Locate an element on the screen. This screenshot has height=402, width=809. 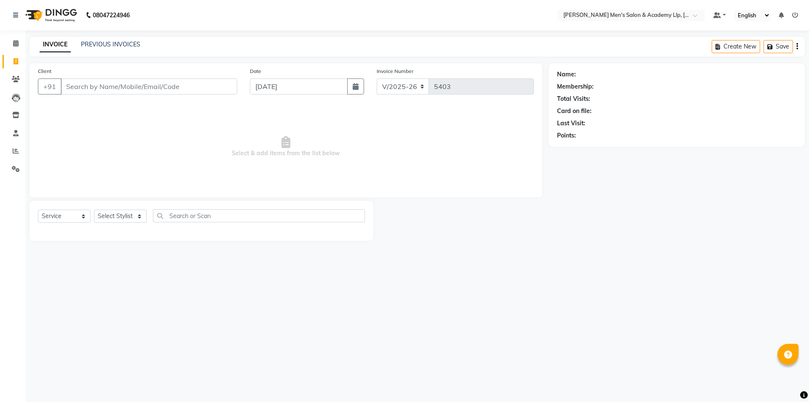
input: Search or Scan is located at coordinates (259, 215).